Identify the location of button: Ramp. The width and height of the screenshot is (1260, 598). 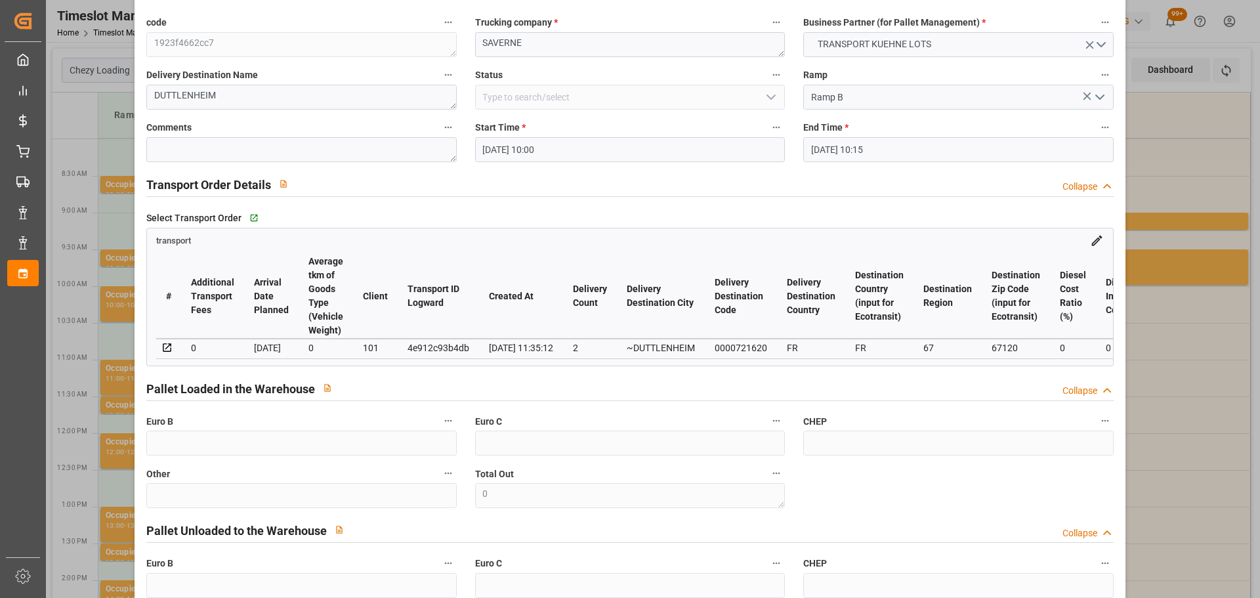
(1105, 75).